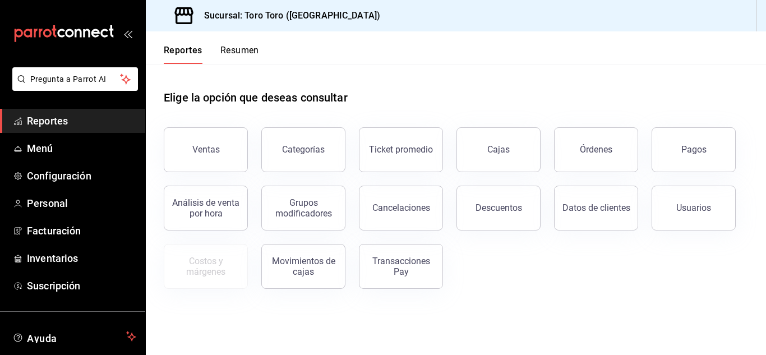  Describe the element at coordinates (128, 34) in the screenshot. I see `button: open_drawer_menu` at that location.